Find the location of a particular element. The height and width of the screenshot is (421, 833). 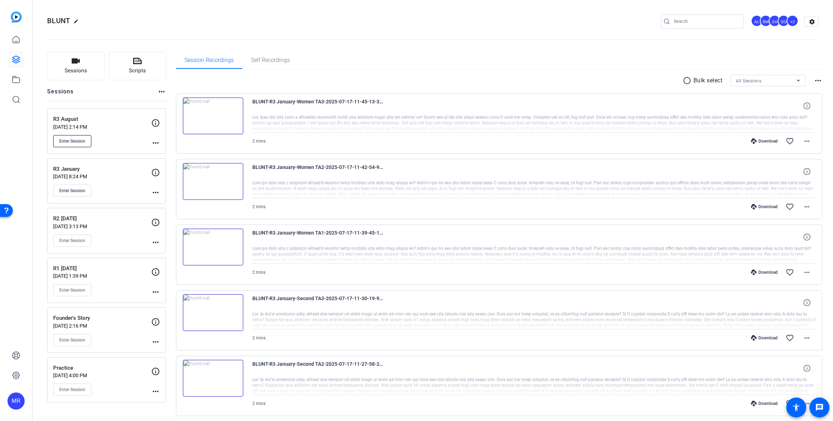

div: SG is located at coordinates (783, 21).